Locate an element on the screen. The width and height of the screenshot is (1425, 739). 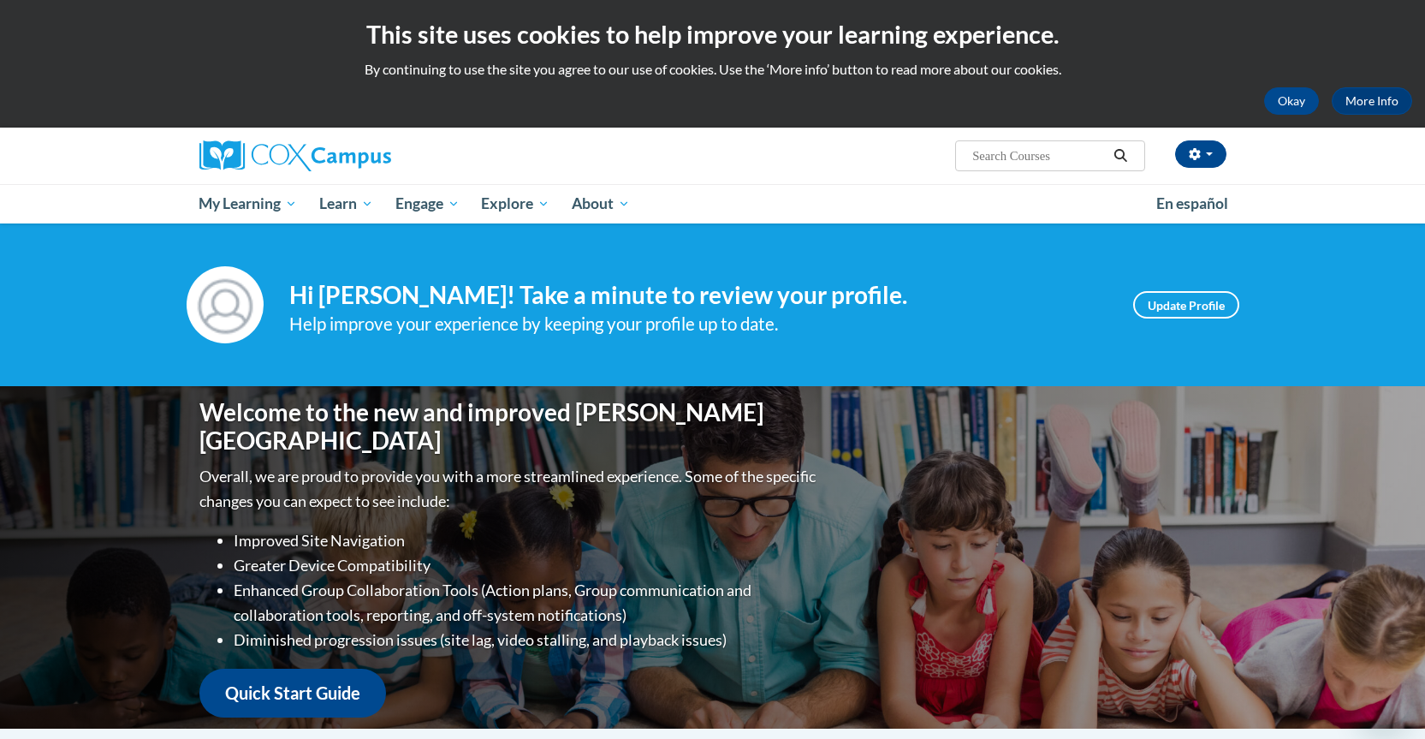
a: More Info is located at coordinates (1372, 101).